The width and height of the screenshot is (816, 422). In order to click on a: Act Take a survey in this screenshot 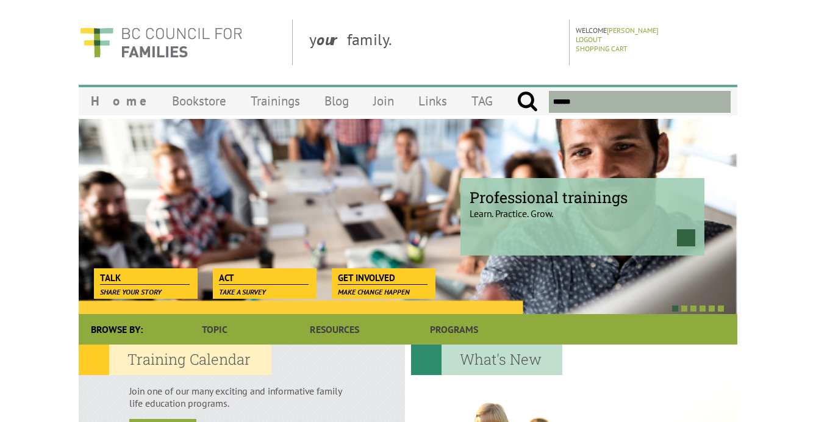, I will do `click(264, 277)`.